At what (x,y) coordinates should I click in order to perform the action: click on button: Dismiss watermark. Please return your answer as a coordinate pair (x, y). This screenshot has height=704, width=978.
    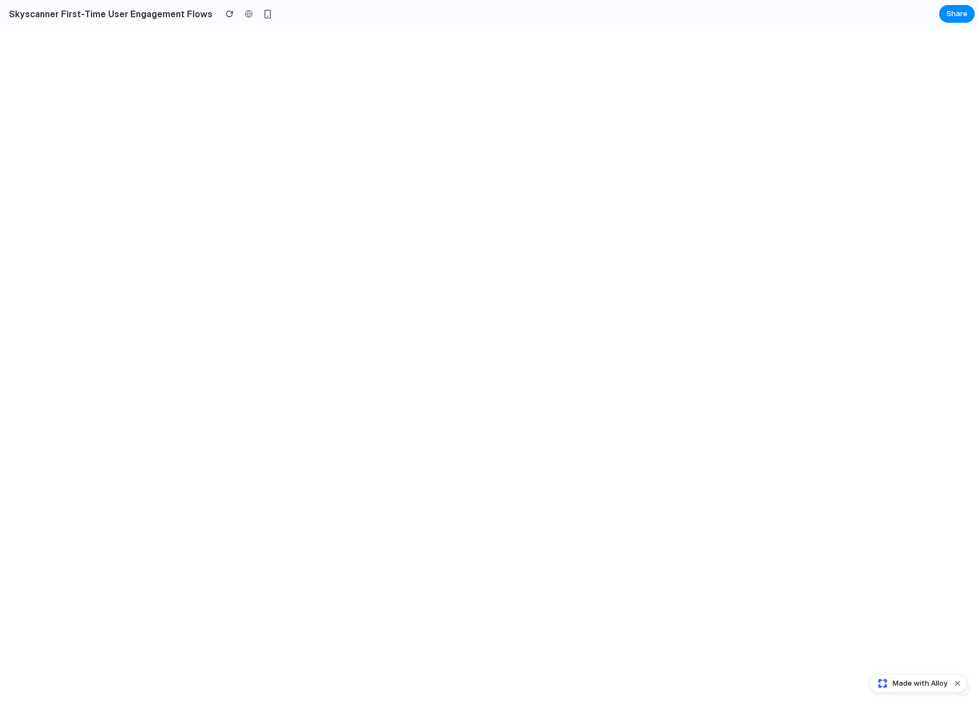
    Looking at the image, I should click on (958, 683).